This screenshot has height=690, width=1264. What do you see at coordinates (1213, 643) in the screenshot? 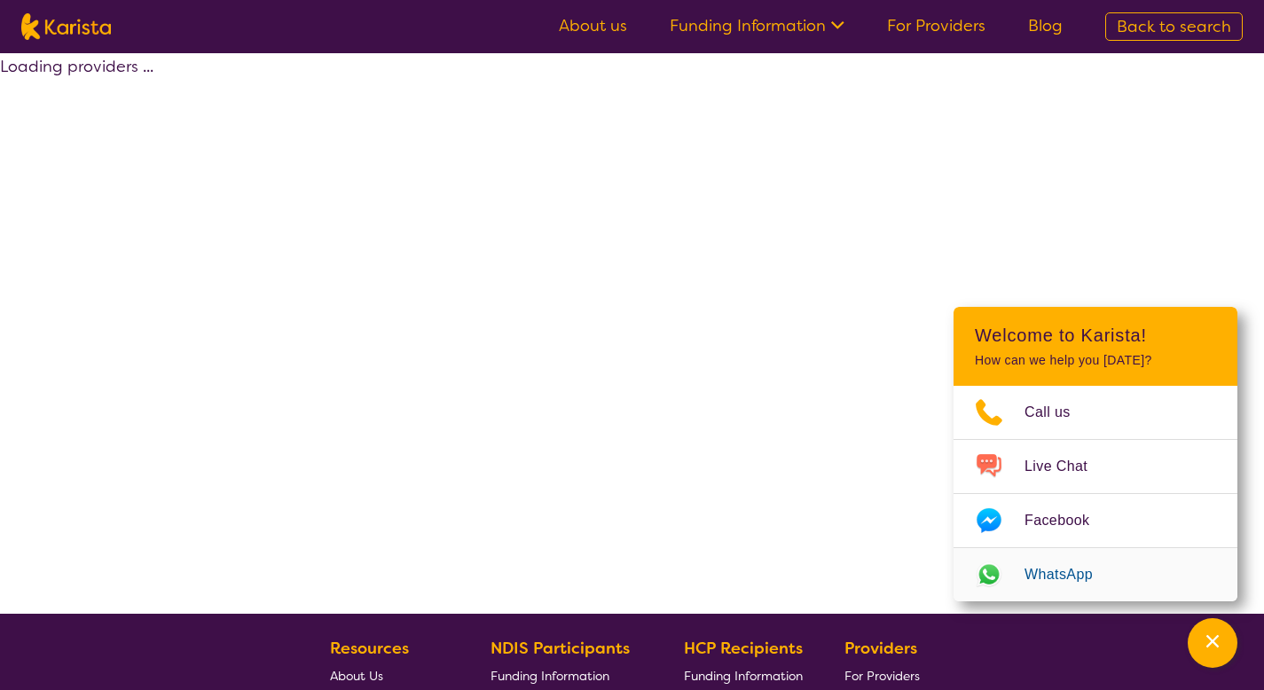
I see `button: Channel Menu` at bounding box center [1213, 643].